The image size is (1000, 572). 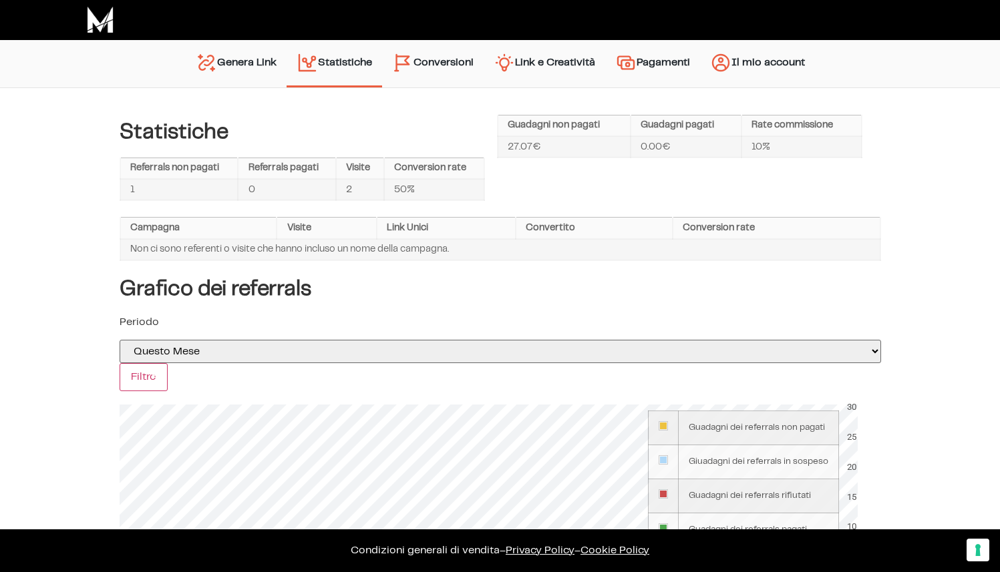 What do you see at coordinates (500, 351) in the screenshot?
I see `select: selected='selected'` at bounding box center [500, 351].